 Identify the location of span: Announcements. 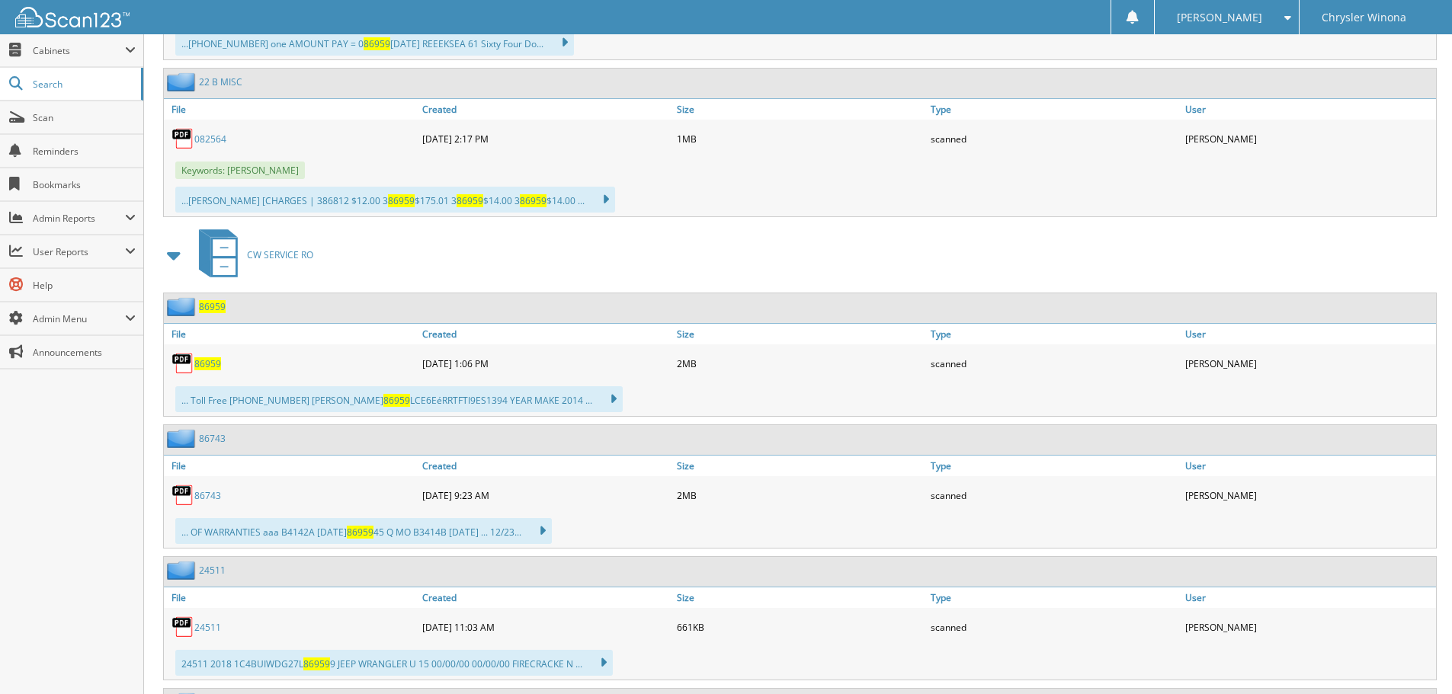
(84, 352).